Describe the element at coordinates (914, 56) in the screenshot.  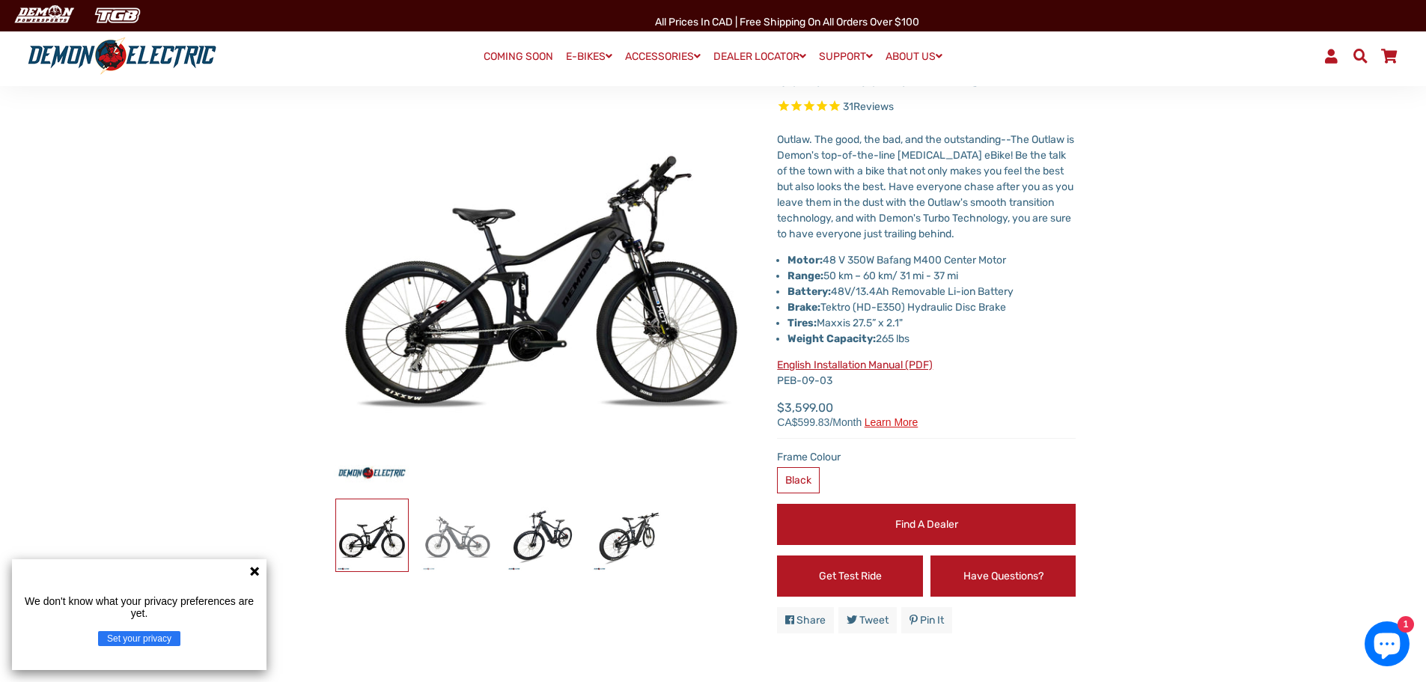
I see `a: ABOUT US` at that location.